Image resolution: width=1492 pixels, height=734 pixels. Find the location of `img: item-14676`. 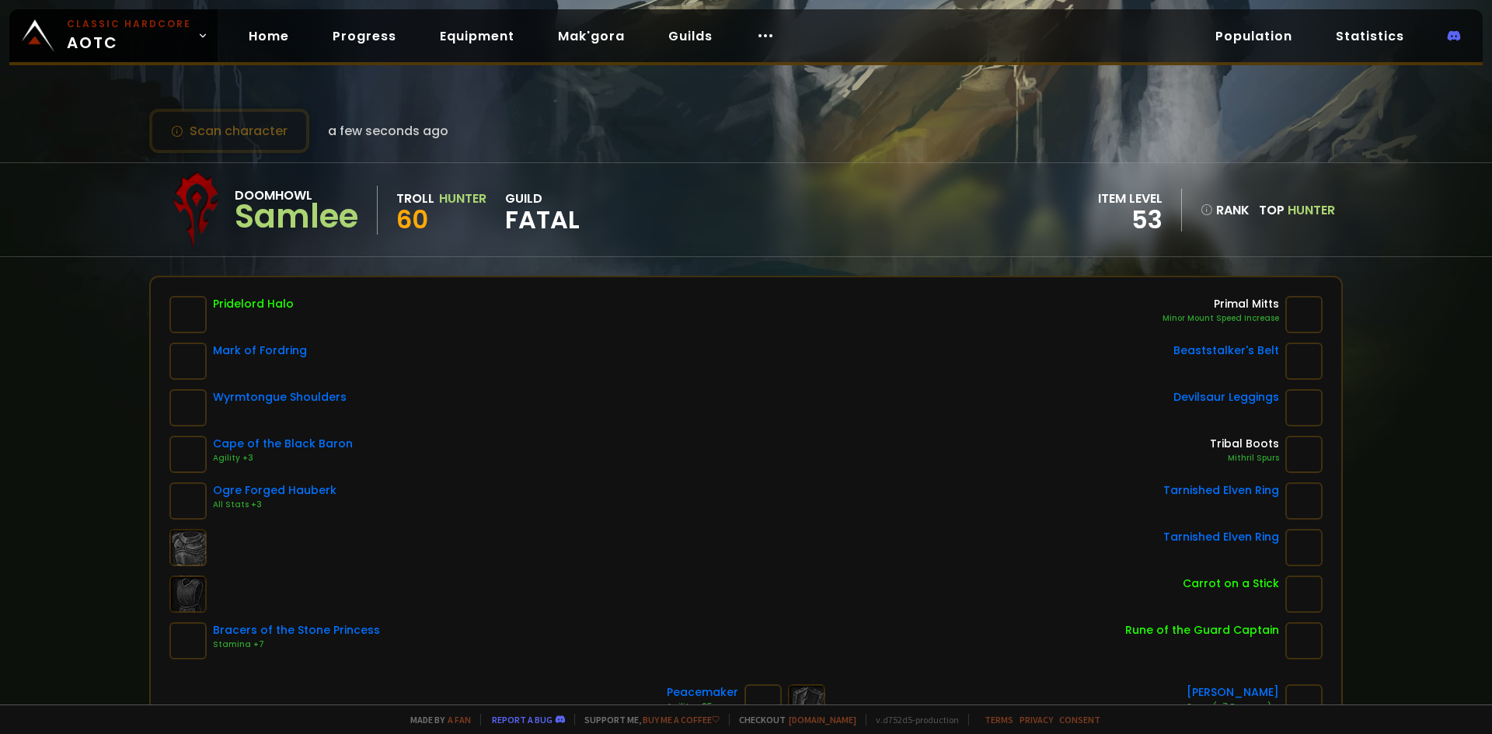

img: item-14676 is located at coordinates (188, 315).